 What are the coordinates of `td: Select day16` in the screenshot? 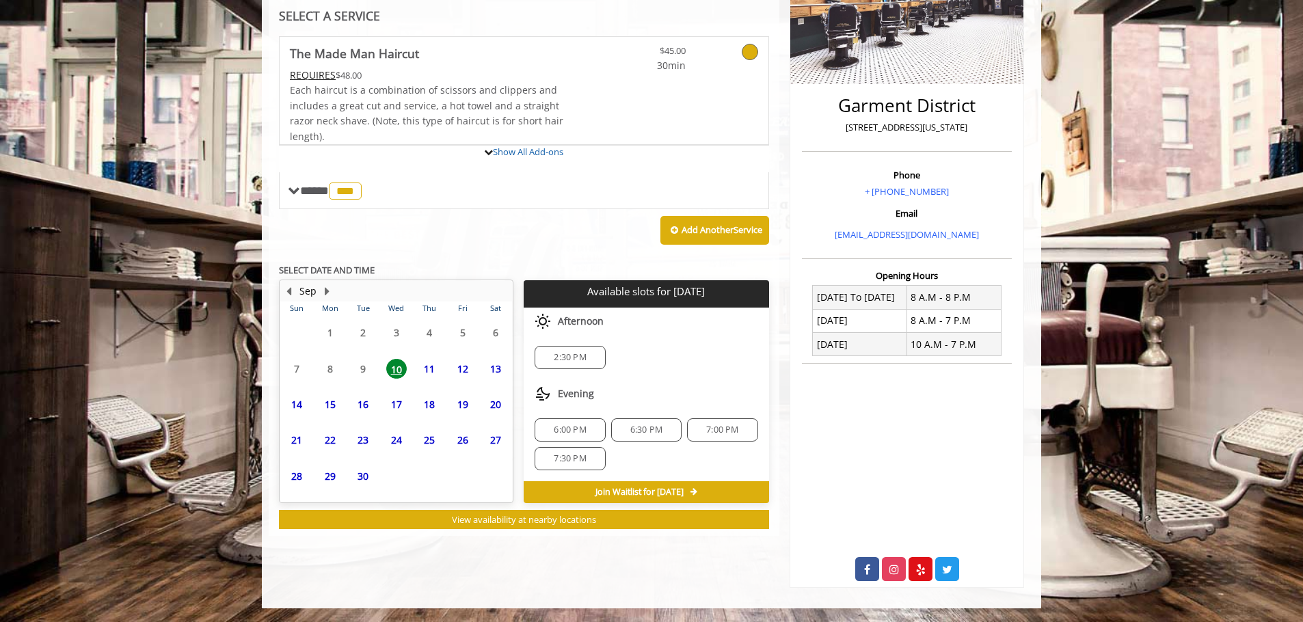 It's located at (363, 404).